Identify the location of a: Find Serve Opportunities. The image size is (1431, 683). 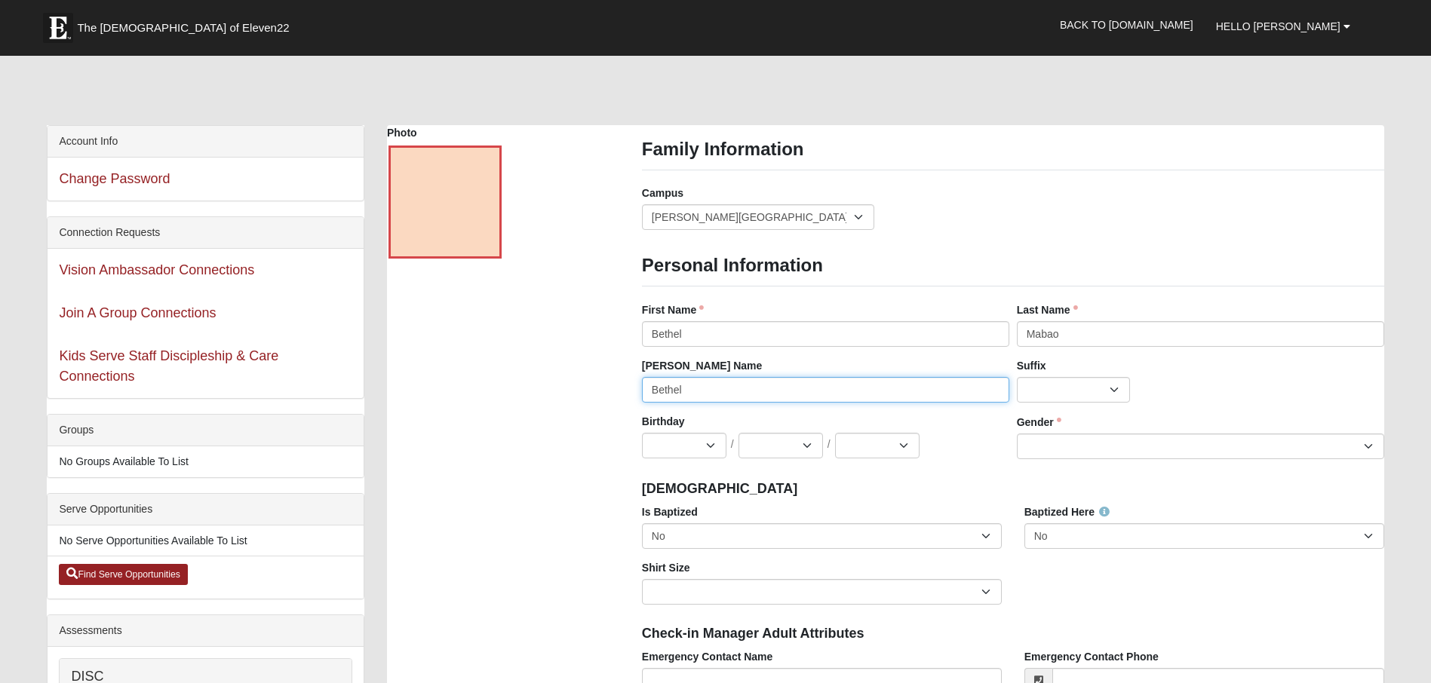
(123, 575).